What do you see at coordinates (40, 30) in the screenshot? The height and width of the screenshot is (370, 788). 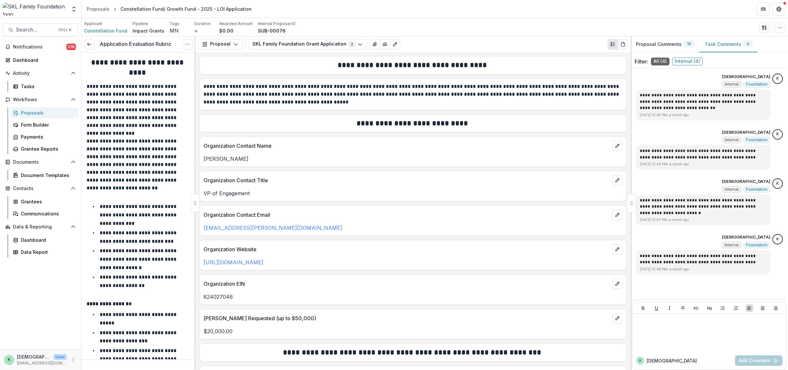 I see `button: Search...` at bounding box center [40, 30].